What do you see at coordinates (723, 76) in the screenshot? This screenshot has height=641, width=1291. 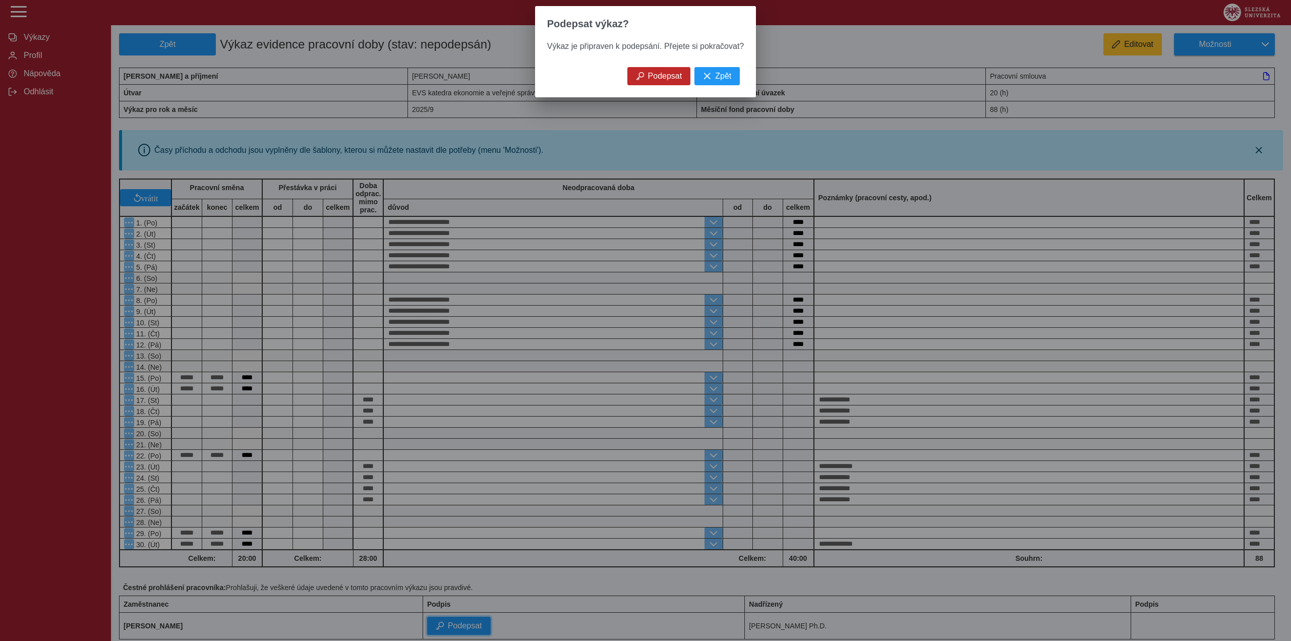 I see `span: Zpět` at bounding box center [723, 76].